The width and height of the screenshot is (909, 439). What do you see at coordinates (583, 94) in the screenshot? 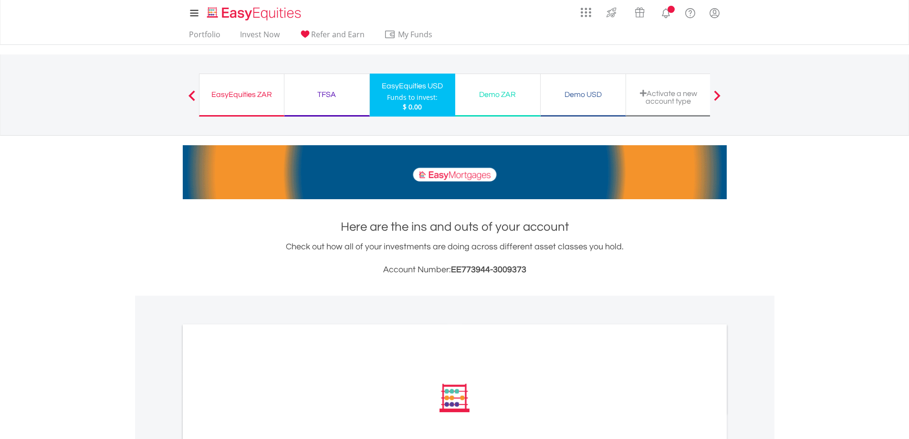
I see `div: Demo USD` at bounding box center [583, 94].